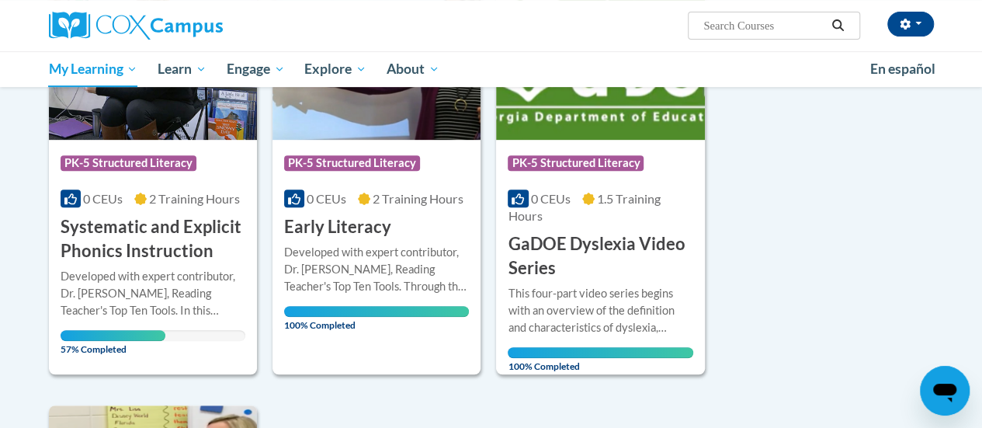 The height and width of the screenshot is (428, 982). What do you see at coordinates (764, 26) in the screenshot?
I see `input: Search Courses` at bounding box center [764, 26].